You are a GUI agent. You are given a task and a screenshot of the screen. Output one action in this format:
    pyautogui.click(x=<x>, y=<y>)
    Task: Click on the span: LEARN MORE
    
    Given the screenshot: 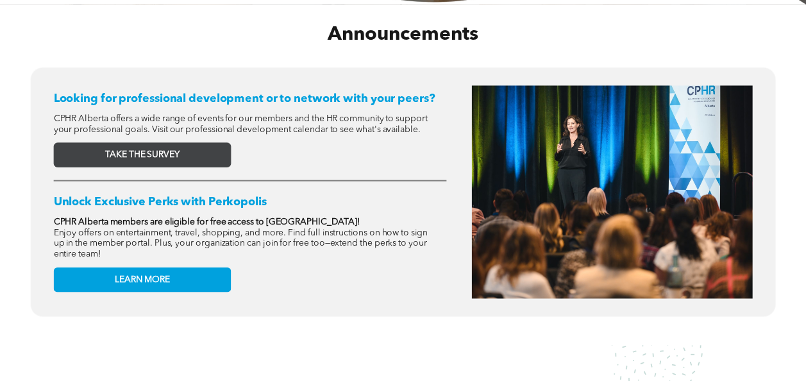 What is the action you would take?
    pyautogui.click(x=142, y=279)
    